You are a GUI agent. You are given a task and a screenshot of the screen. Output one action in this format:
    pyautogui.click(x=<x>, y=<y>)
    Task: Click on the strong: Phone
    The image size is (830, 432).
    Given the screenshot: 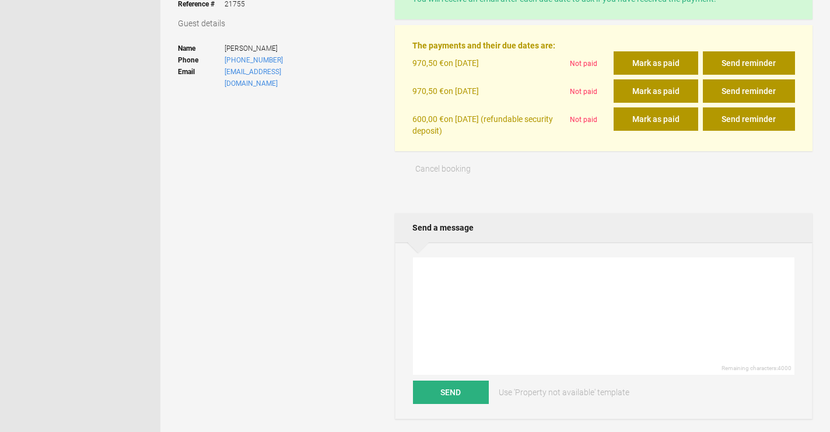 What is the action you would take?
    pyautogui.click(x=201, y=60)
    